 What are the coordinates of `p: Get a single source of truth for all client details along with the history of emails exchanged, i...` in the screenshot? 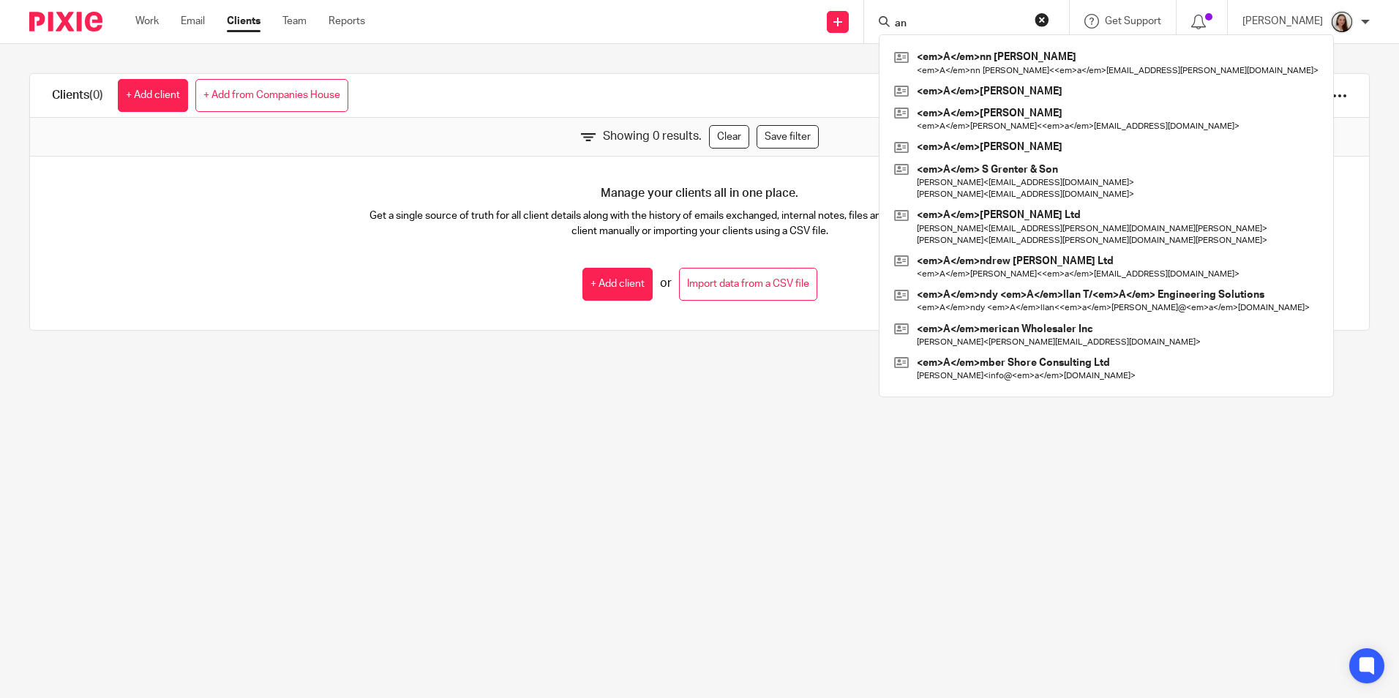 It's located at (699, 223).